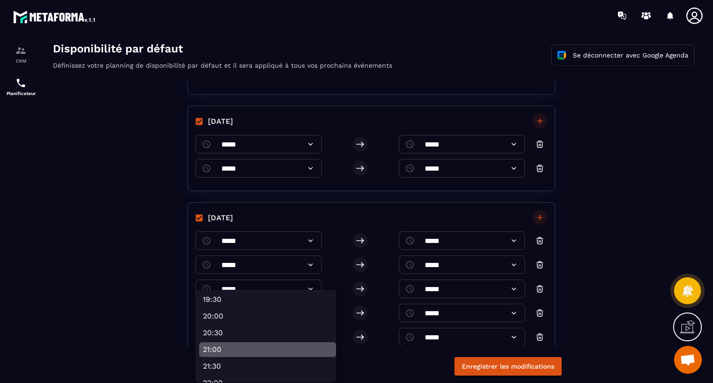  I want to click on p: CRM, so click(21, 61).